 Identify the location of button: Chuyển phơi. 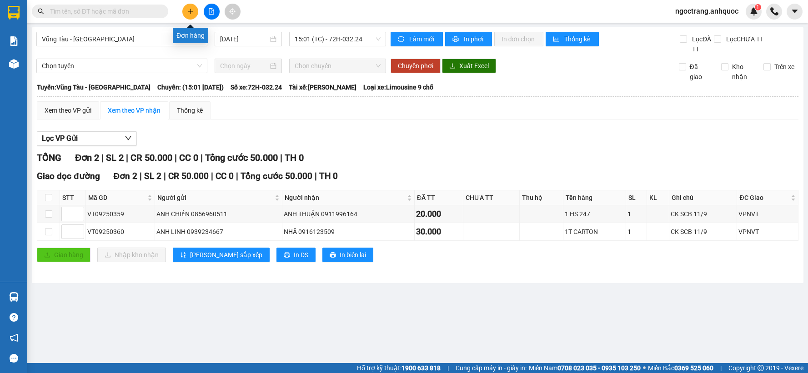
(415, 66).